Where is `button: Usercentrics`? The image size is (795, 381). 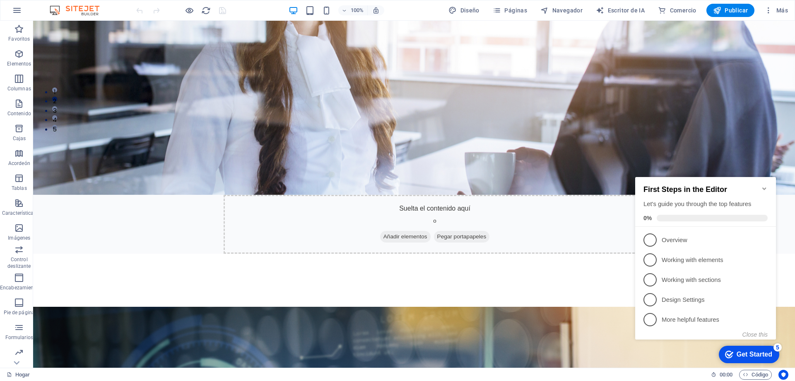 button: Usercentrics is located at coordinates (784, 374).